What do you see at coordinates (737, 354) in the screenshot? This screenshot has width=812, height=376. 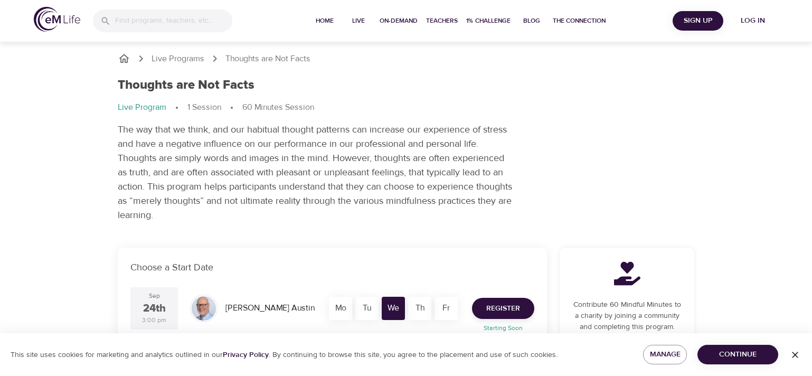 I see `button: Continue` at bounding box center [737, 354].